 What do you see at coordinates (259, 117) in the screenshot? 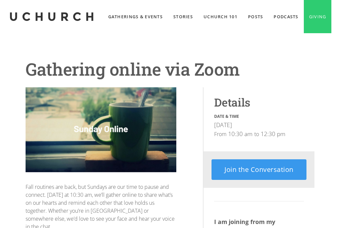
I see `div: Date & Time` at bounding box center [259, 117].